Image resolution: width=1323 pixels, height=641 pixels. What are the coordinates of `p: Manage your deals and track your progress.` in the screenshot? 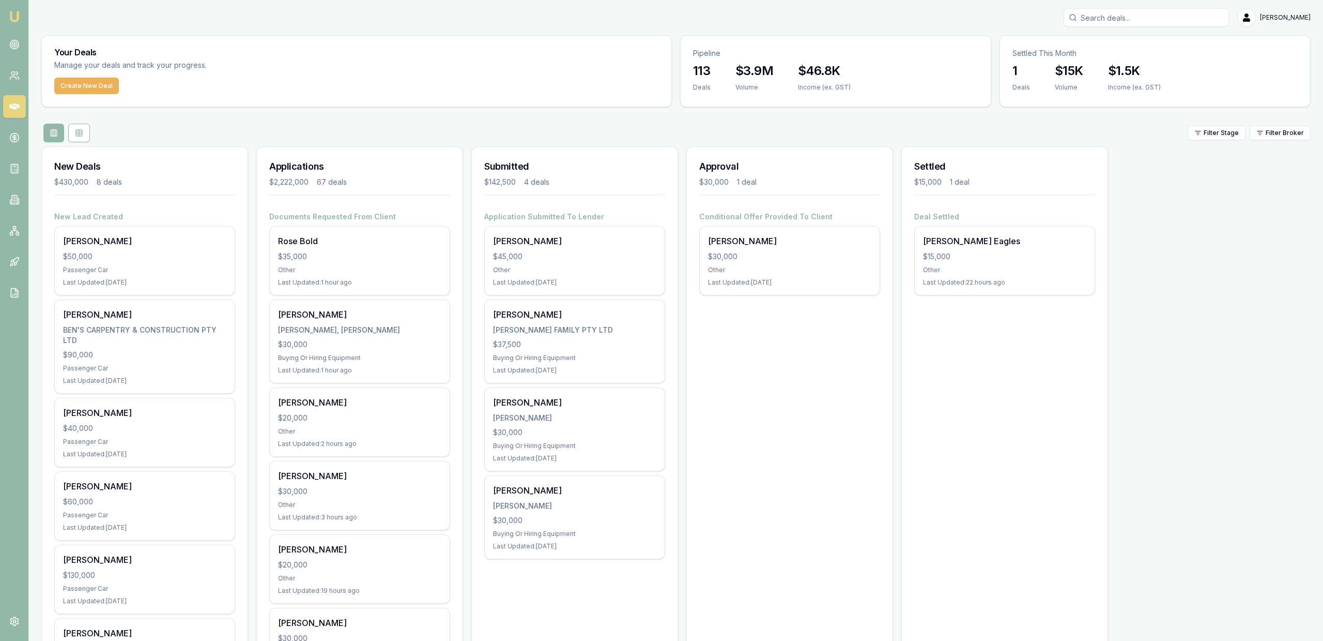 It's located at (187, 65).